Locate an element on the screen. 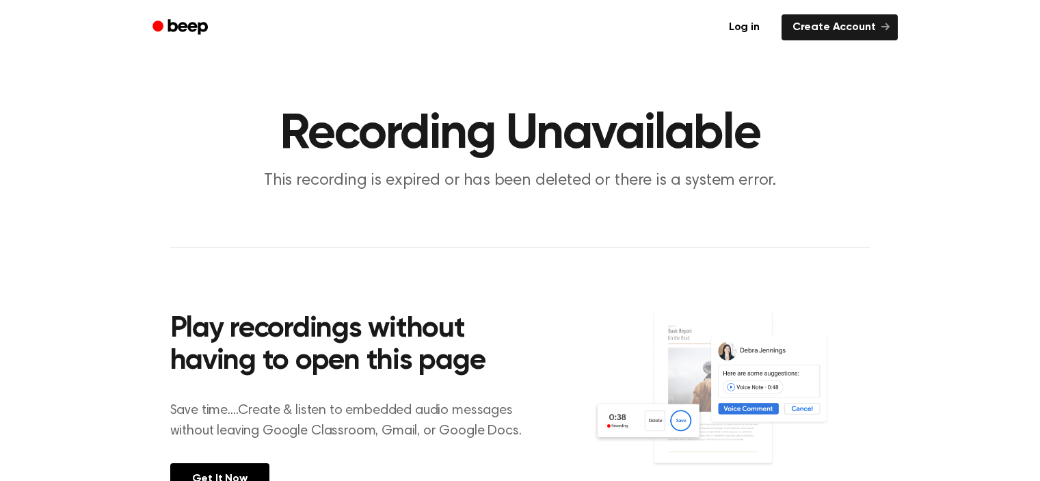 The image size is (1040, 481). a: Log in is located at coordinates (744, 27).